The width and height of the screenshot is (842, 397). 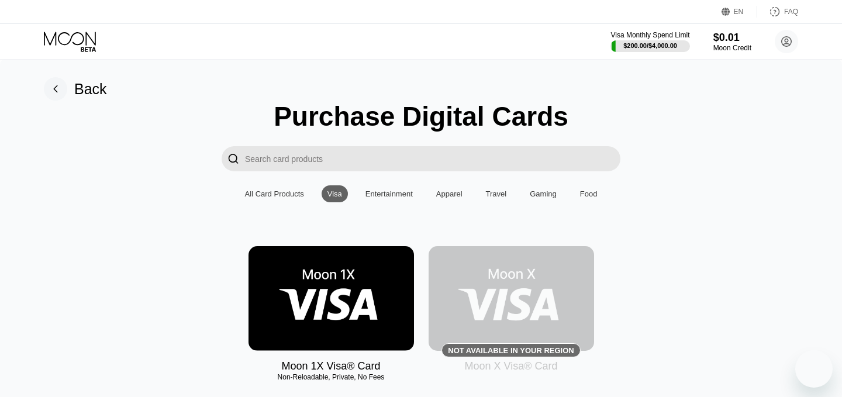 What do you see at coordinates (732, 42) in the screenshot?
I see `div: $0.01Moon Credit` at bounding box center [732, 42].